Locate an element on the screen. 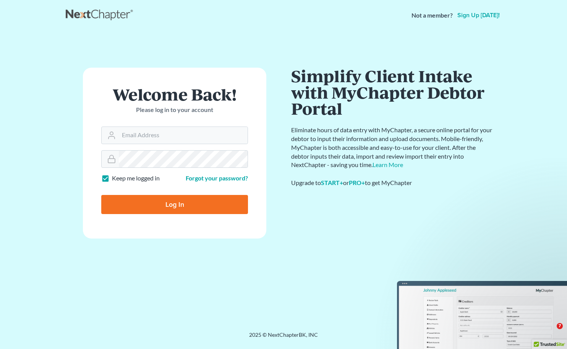 Image resolution: width=567 pixels, height=349 pixels. label: Keep me logged in is located at coordinates (136, 178).